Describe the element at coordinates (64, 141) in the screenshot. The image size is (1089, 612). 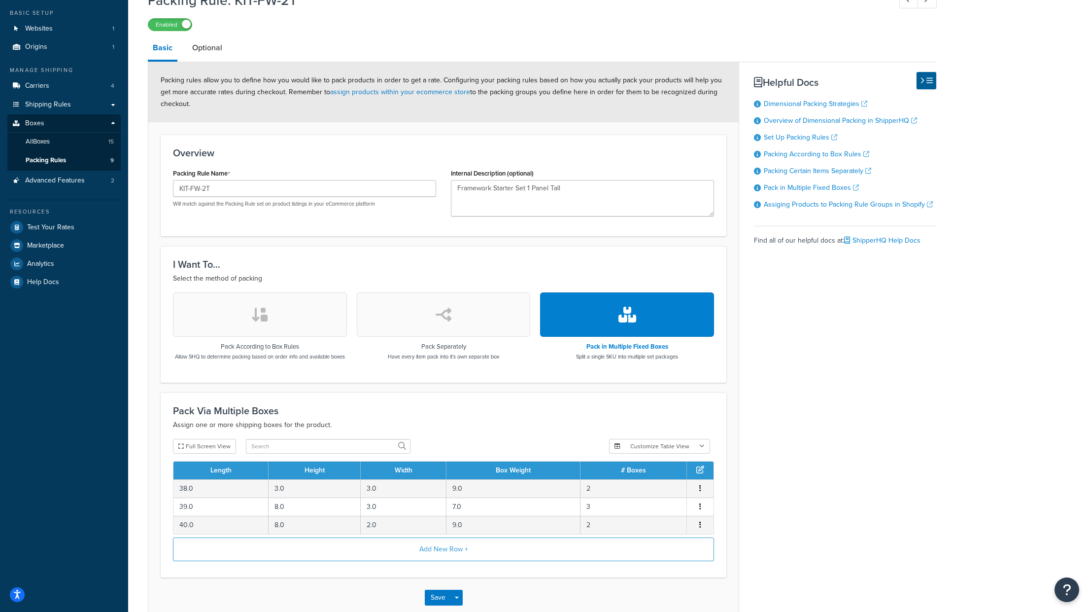
I see `a: AllBoxes15` at that location.